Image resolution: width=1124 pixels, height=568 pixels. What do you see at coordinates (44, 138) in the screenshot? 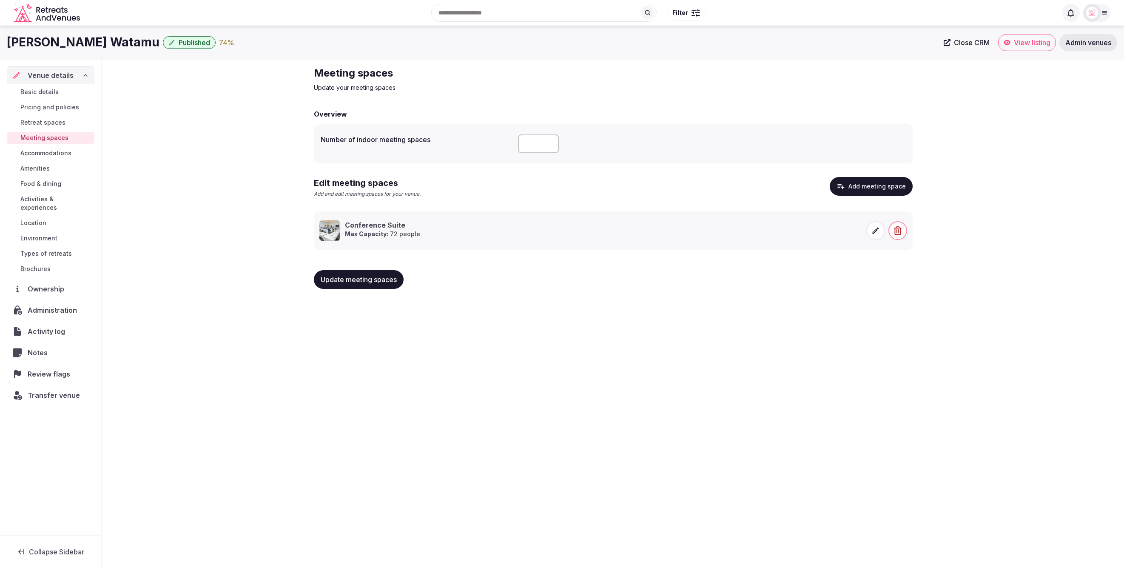
I see `span: Meeting spaces` at bounding box center [44, 138].